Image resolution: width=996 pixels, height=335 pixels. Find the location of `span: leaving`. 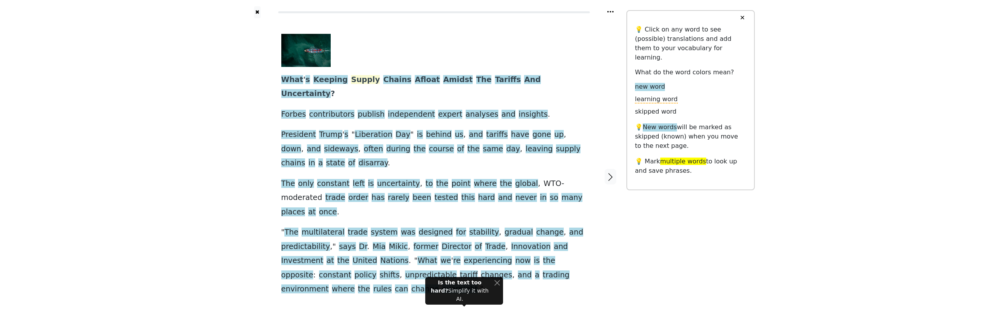

span: leaving is located at coordinates (539, 149).